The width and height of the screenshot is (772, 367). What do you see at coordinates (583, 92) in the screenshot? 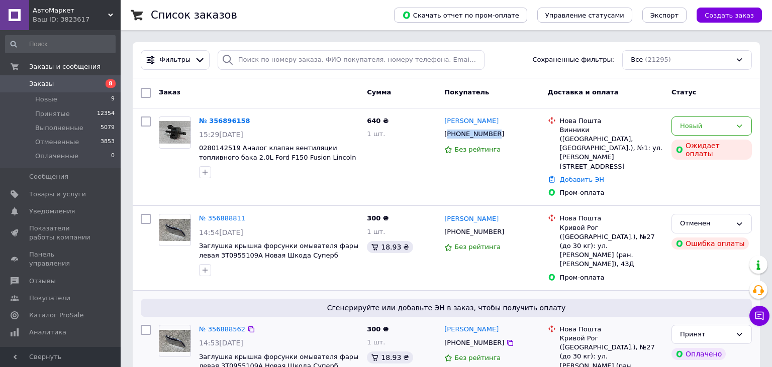
I see `span: Доставка и оплата` at bounding box center [583, 92].